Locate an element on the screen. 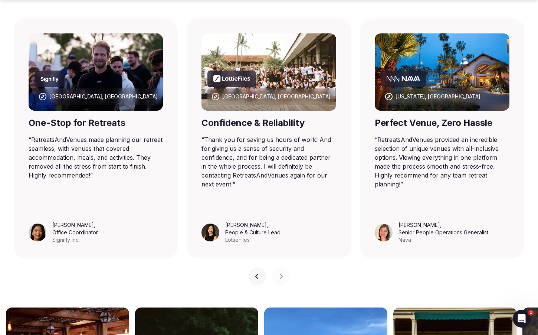 This screenshot has height=335, width=538. img: Maddie Meyers is located at coordinates (383, 232).